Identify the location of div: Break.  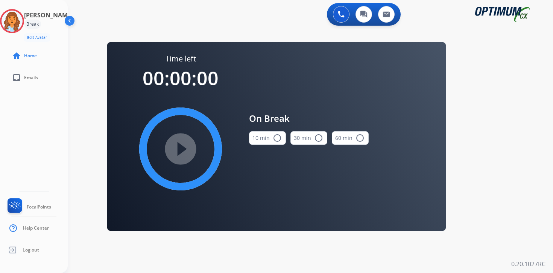
(32, 24).